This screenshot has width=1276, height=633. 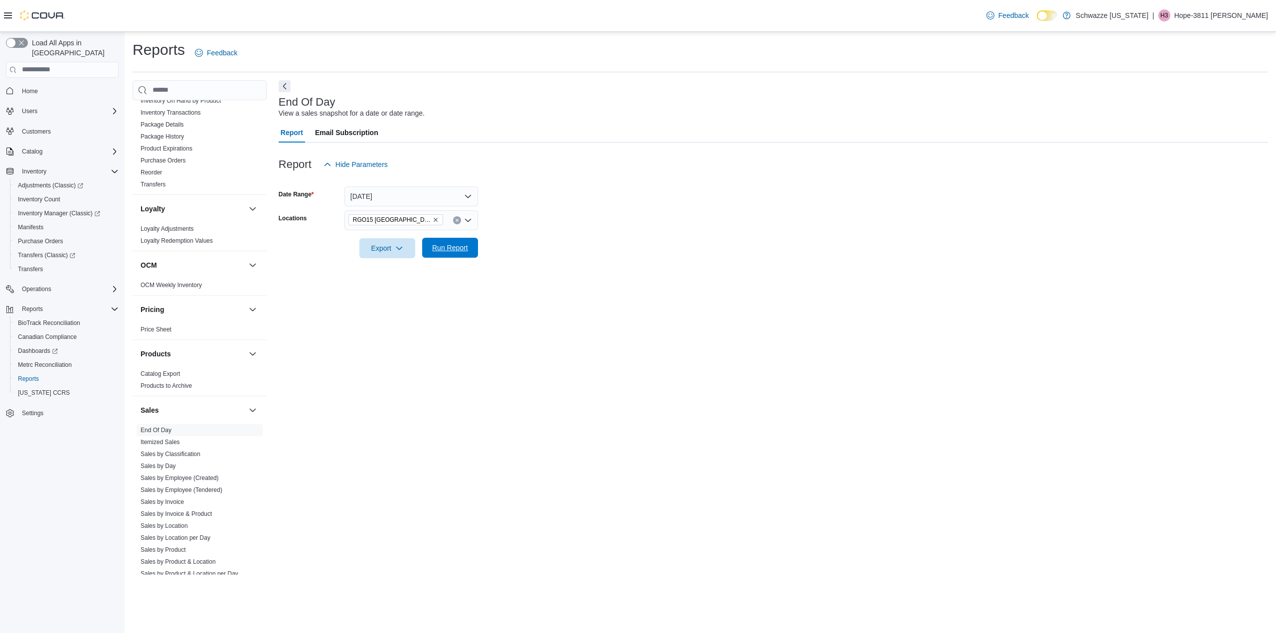 I want to click on button: Customers, so click(x=62, y=131).